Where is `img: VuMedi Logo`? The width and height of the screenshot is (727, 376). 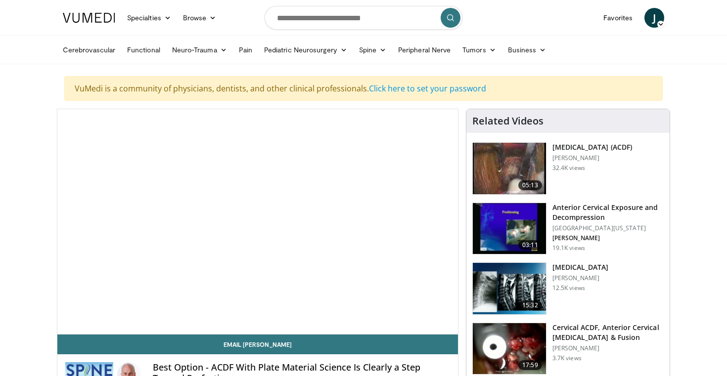 img: VuMedi Logo is located at coordinates (89, 18).